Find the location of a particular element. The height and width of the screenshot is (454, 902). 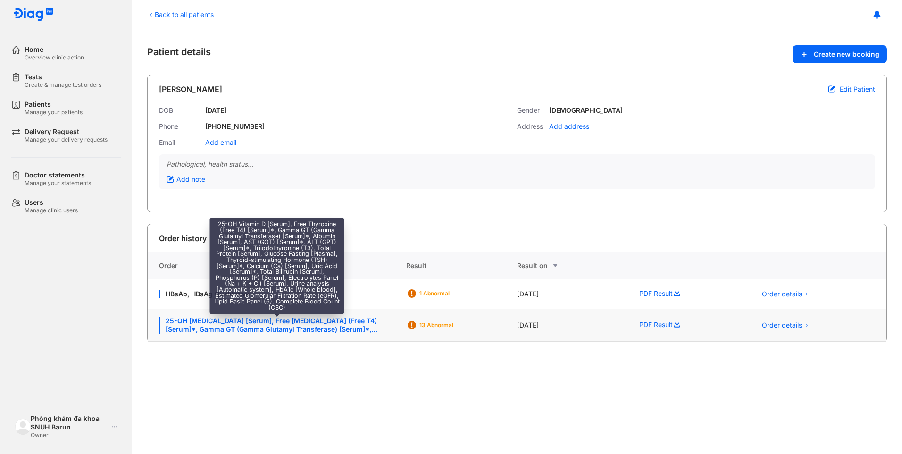

div: Result is located at coordinates (461, 265).